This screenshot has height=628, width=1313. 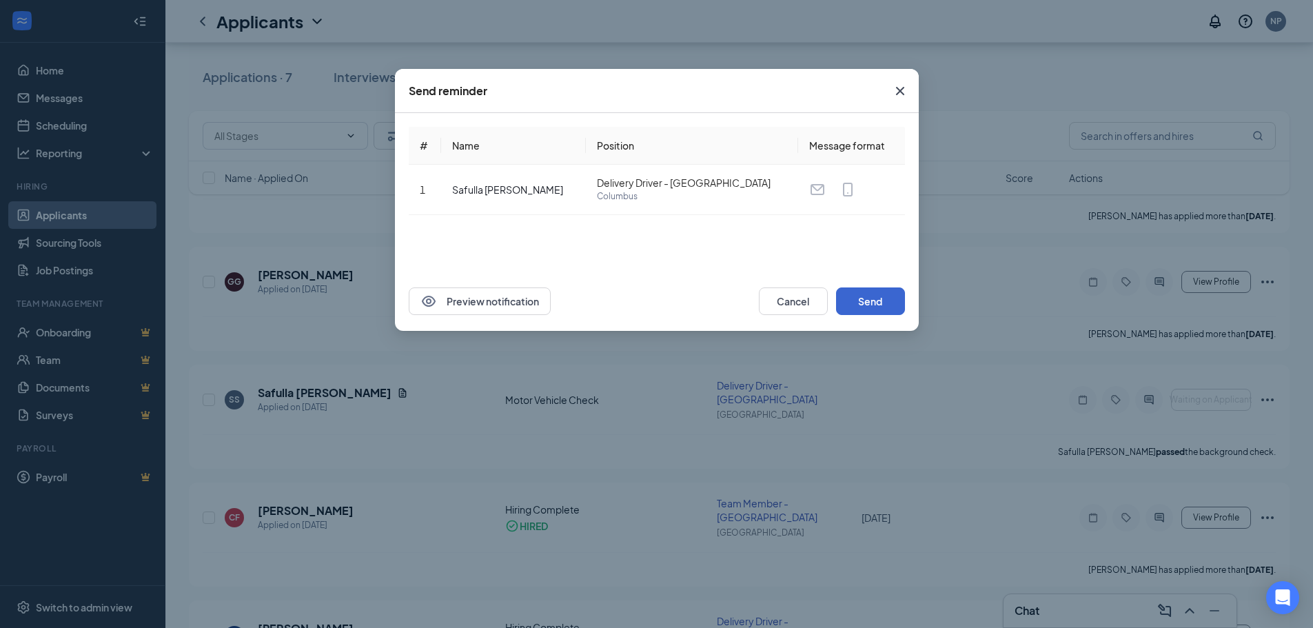 What do you see at coordinates (793, 301) in the screenshot?
I see `button: Cancel` at bounding box center [793, 301].